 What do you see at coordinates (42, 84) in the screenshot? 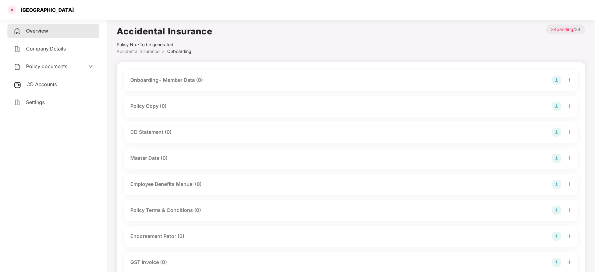
I see `span: CD Accounts` at bounding box center [42, 84].